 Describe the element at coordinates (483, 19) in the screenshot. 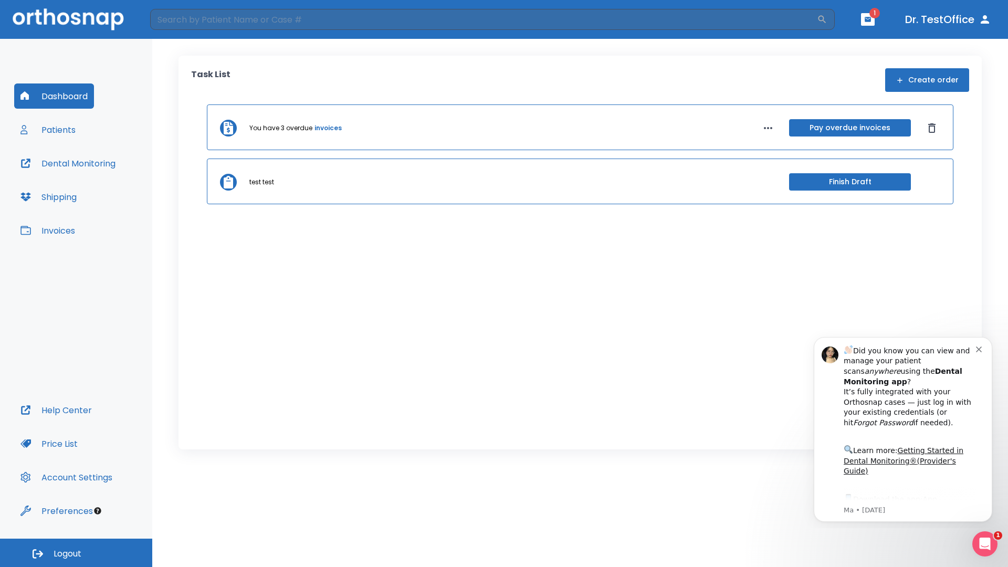

I see `input: Search by Patient Name or Case #` at that location.